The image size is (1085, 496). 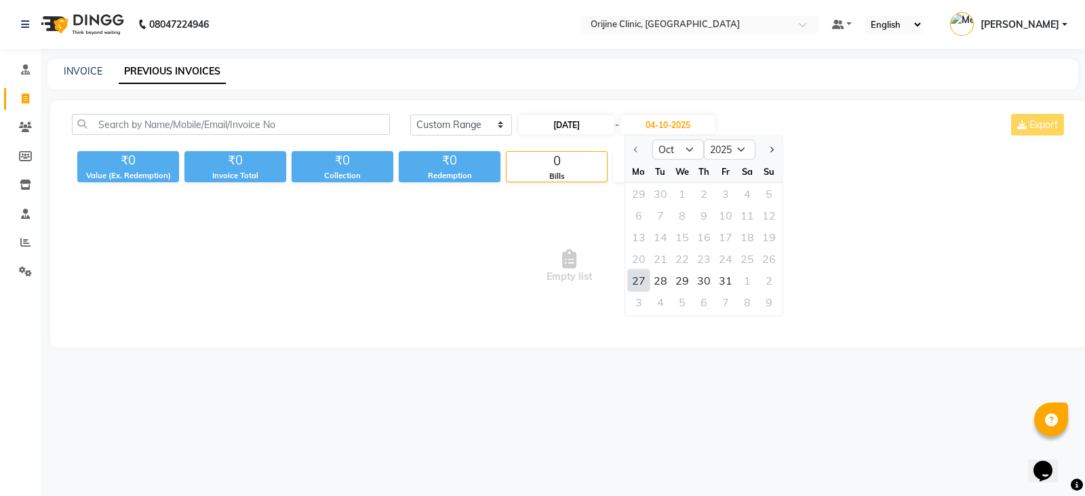 I want to click on div: 4, so click(x=660, y=302).